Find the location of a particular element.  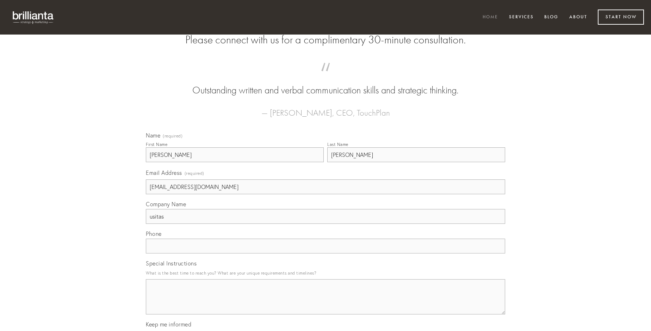

span: Company Name is located at coordinates (166, 204).